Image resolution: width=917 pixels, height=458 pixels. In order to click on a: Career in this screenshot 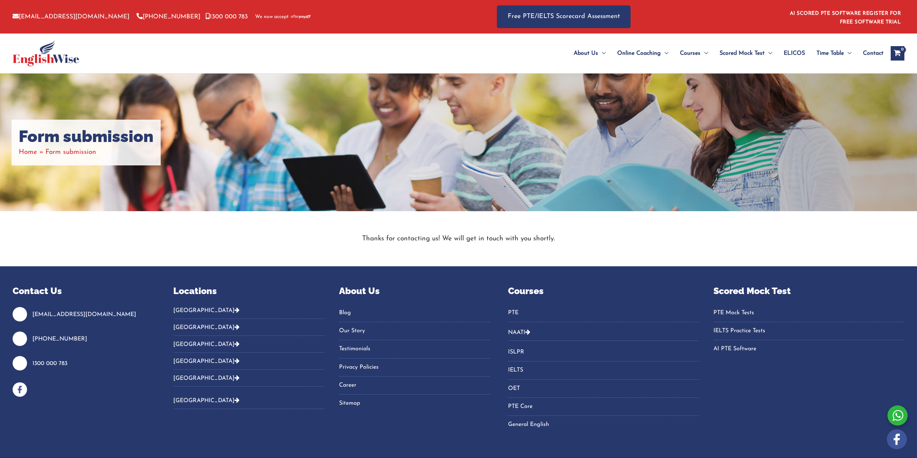, I will do `click(415, 385)`.